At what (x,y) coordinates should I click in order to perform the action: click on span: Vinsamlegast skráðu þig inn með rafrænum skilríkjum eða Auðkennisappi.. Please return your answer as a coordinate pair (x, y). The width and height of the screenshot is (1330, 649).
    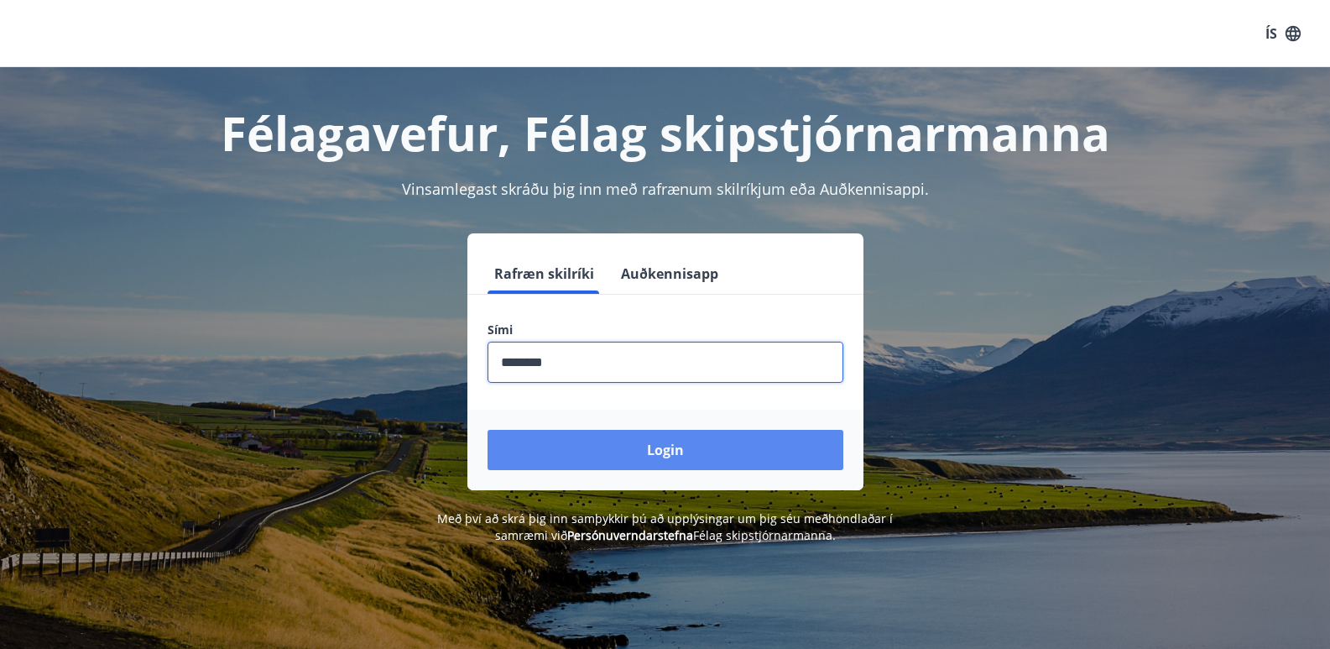
    Looking at the image, I should click on (665, 189).